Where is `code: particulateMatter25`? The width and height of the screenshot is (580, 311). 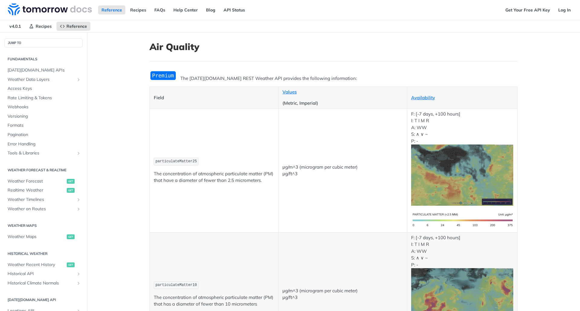 code: particulateMatter25 is located at coordinates (176, 162).